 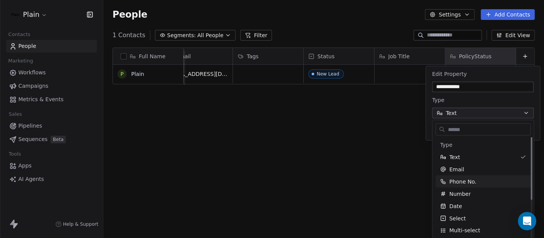 What do you see at coordinates (463, 181) in the screenshot?
I see `span: Phone No.` at bounding box center [463, 181].